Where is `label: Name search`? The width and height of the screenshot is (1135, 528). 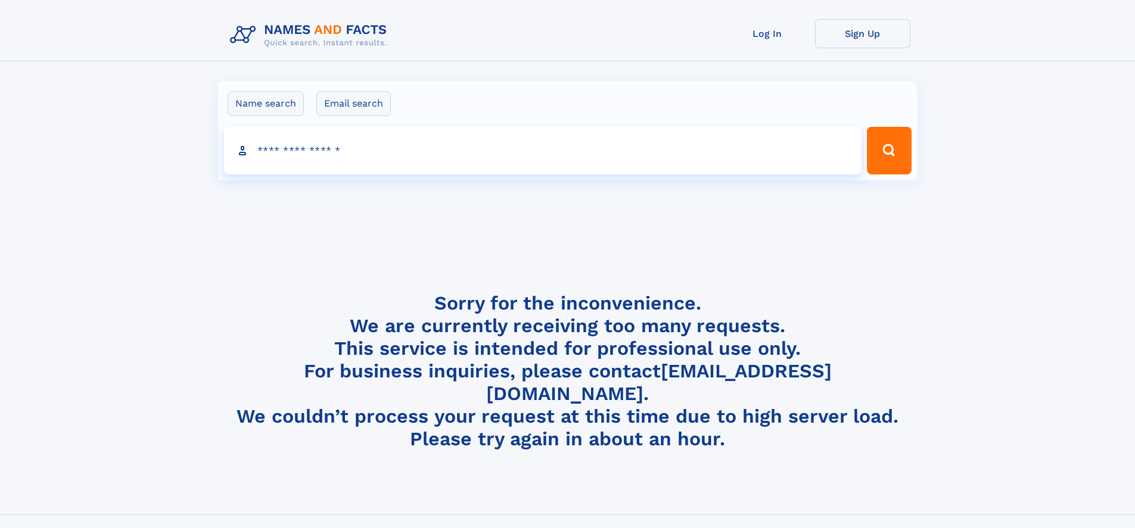
label: Name search is located at coordinates (266, 104).